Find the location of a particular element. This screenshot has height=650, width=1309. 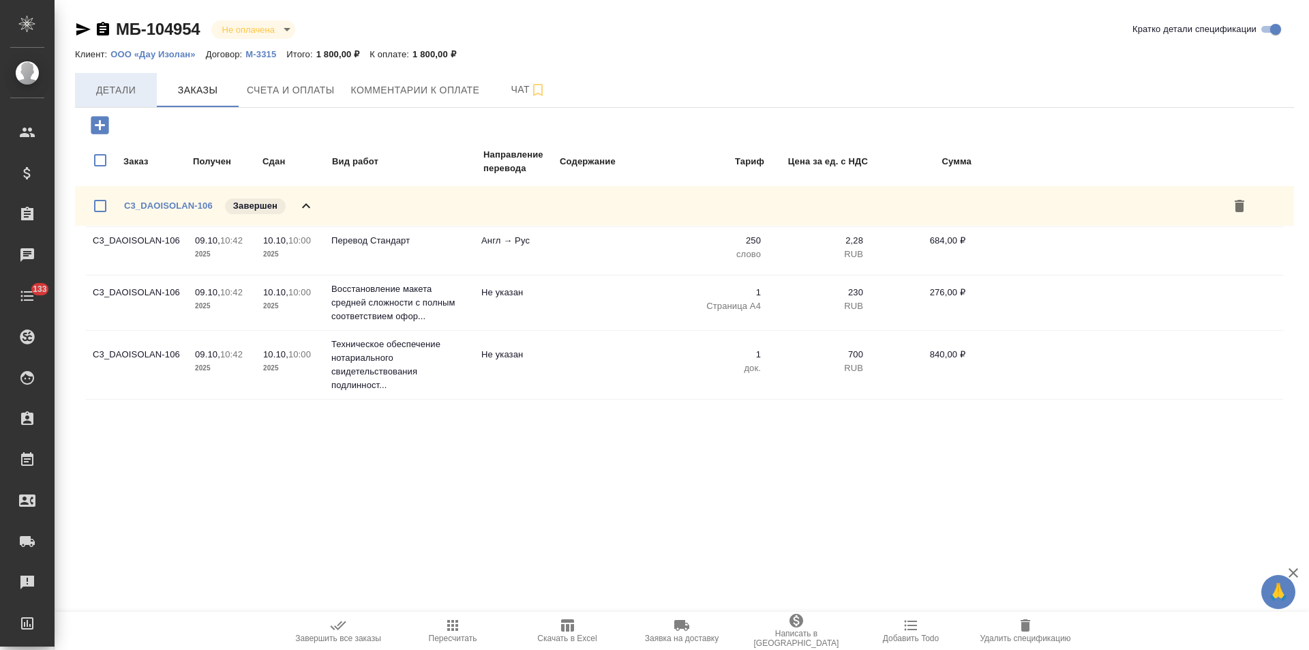

button: Не оплачена is located at coordinates (248, 29).